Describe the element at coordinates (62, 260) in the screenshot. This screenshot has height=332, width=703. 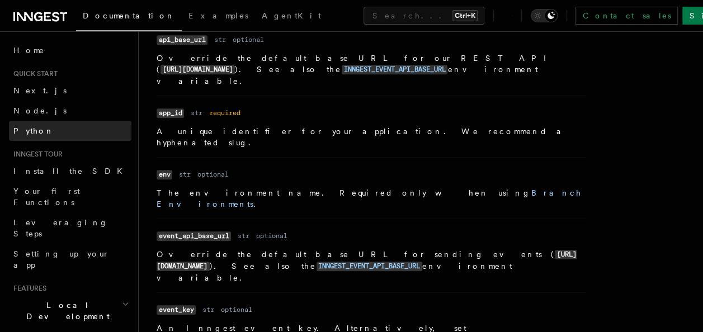
I see `span: Setting up your app` at that location.